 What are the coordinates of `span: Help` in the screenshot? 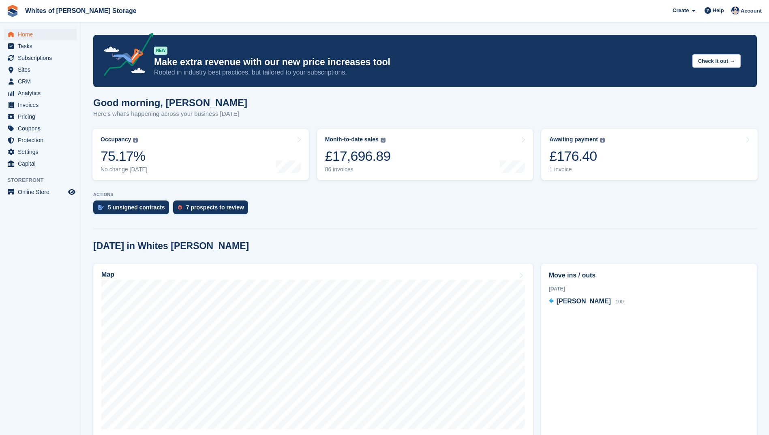 It's located at (718, 11).